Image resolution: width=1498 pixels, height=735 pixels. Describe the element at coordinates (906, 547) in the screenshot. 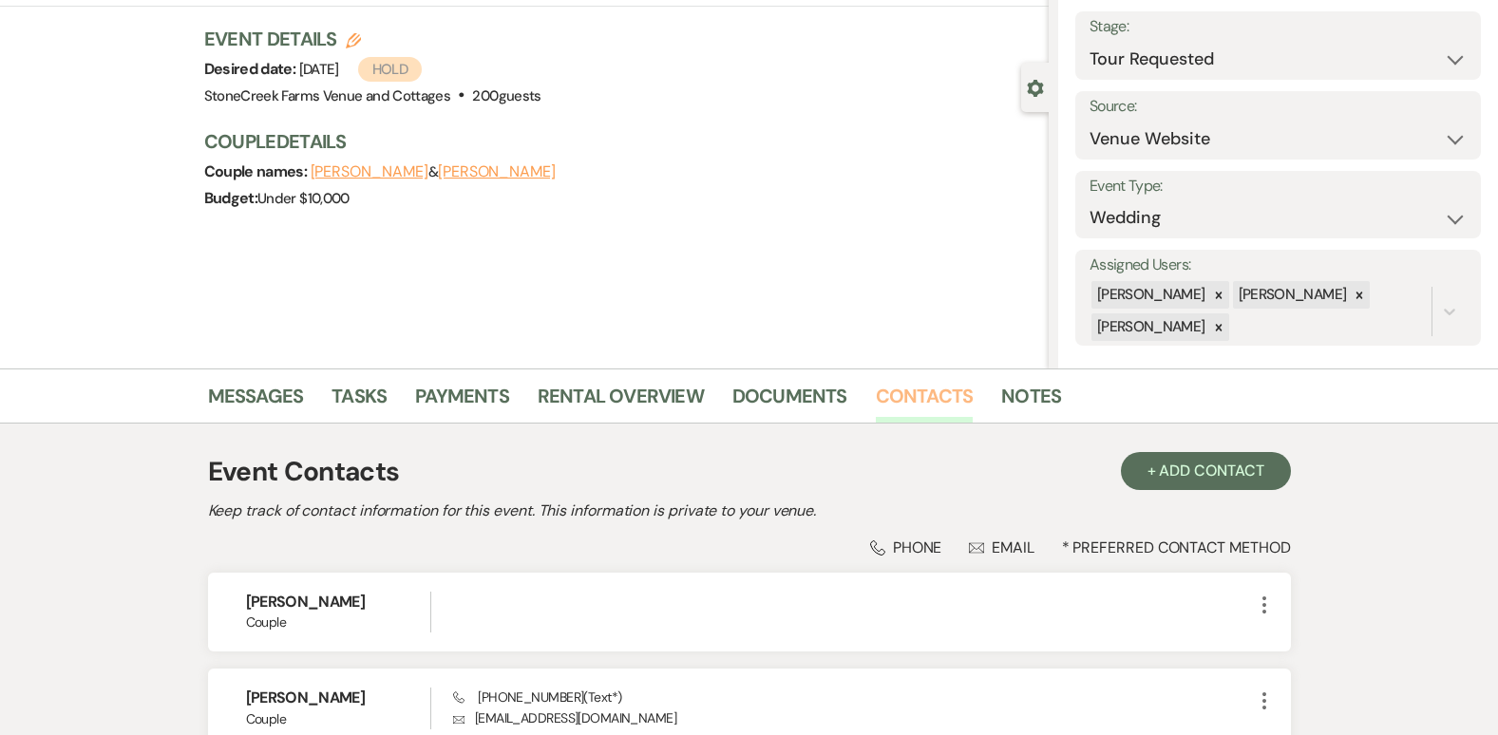

I see `div: Phone` at that location.